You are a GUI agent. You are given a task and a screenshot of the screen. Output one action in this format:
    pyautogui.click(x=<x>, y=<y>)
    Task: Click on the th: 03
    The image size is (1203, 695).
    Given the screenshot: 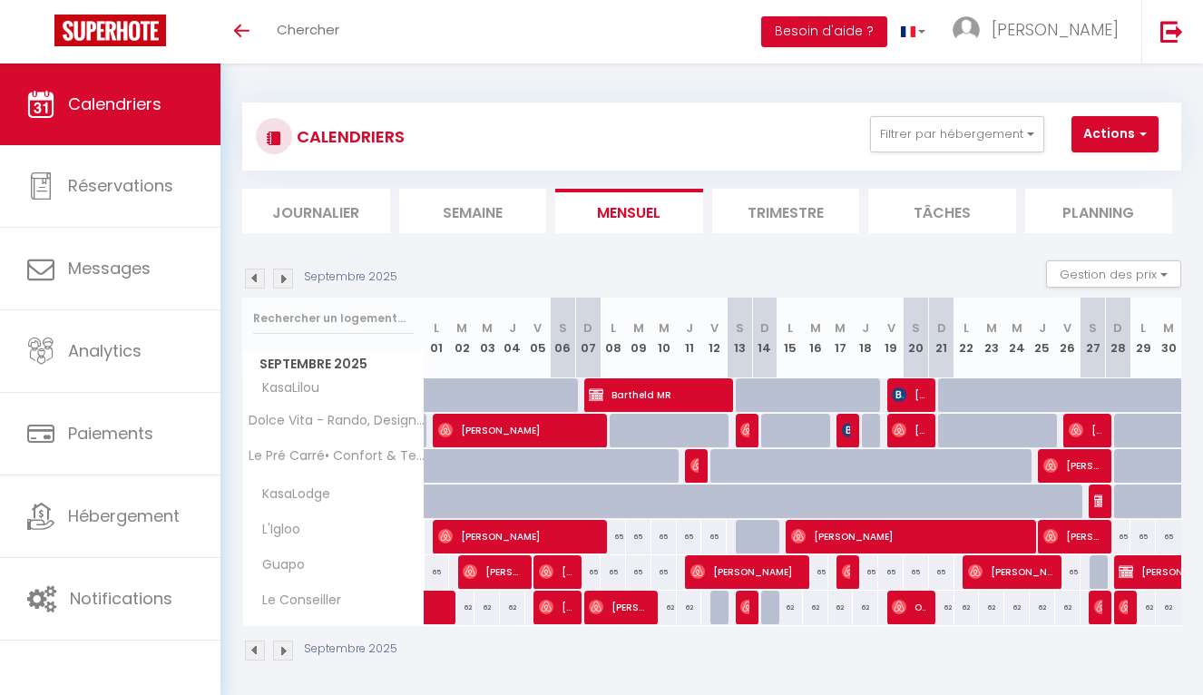 What is the action you would take?
    pyautogui.click(x=487, y=338)
    